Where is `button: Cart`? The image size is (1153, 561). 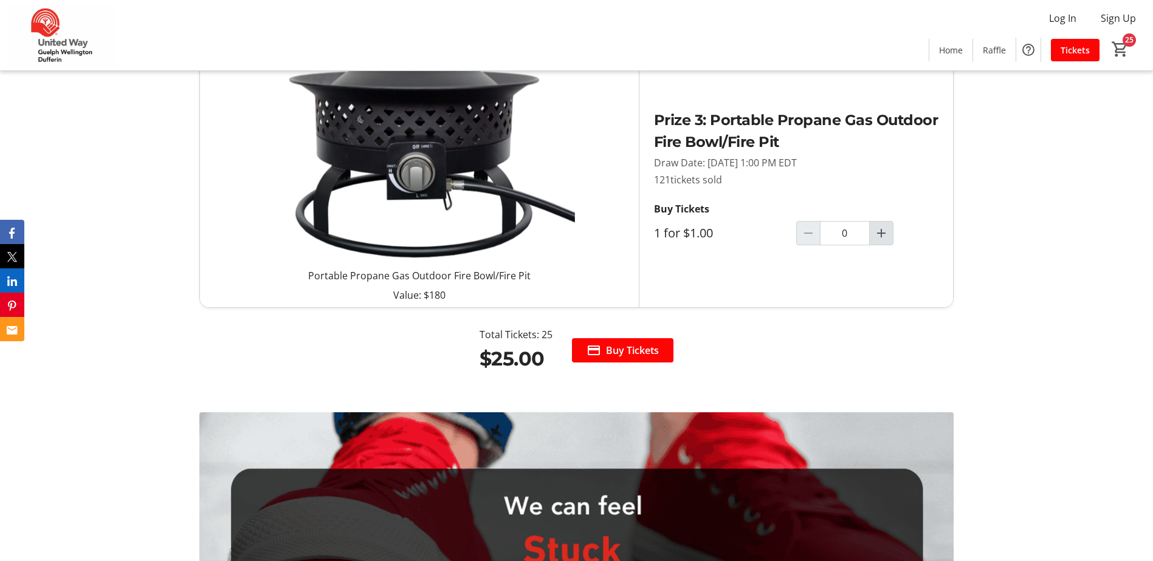 button: Cart is located at coordinates (1120, 49).